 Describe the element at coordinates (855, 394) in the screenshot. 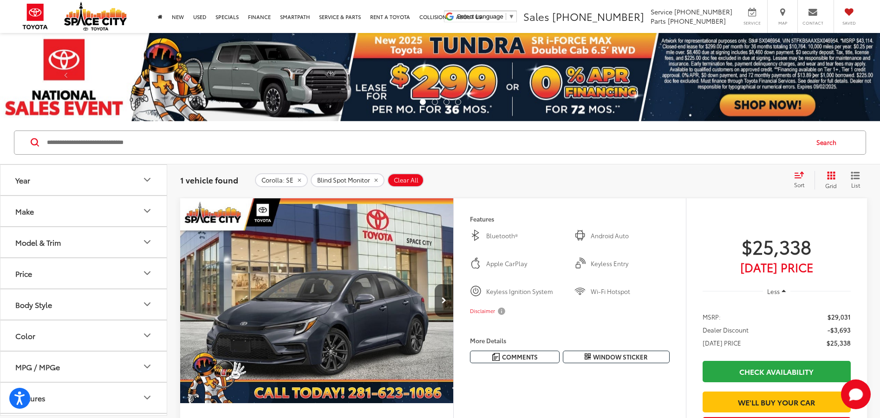

I see `button: Toggle Chat Window` at that location.